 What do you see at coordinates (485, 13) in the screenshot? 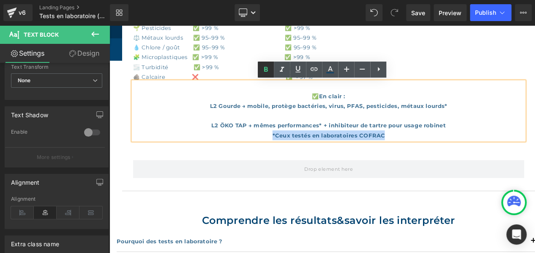
I see `span: Publish` at bounding box center [485, 13].